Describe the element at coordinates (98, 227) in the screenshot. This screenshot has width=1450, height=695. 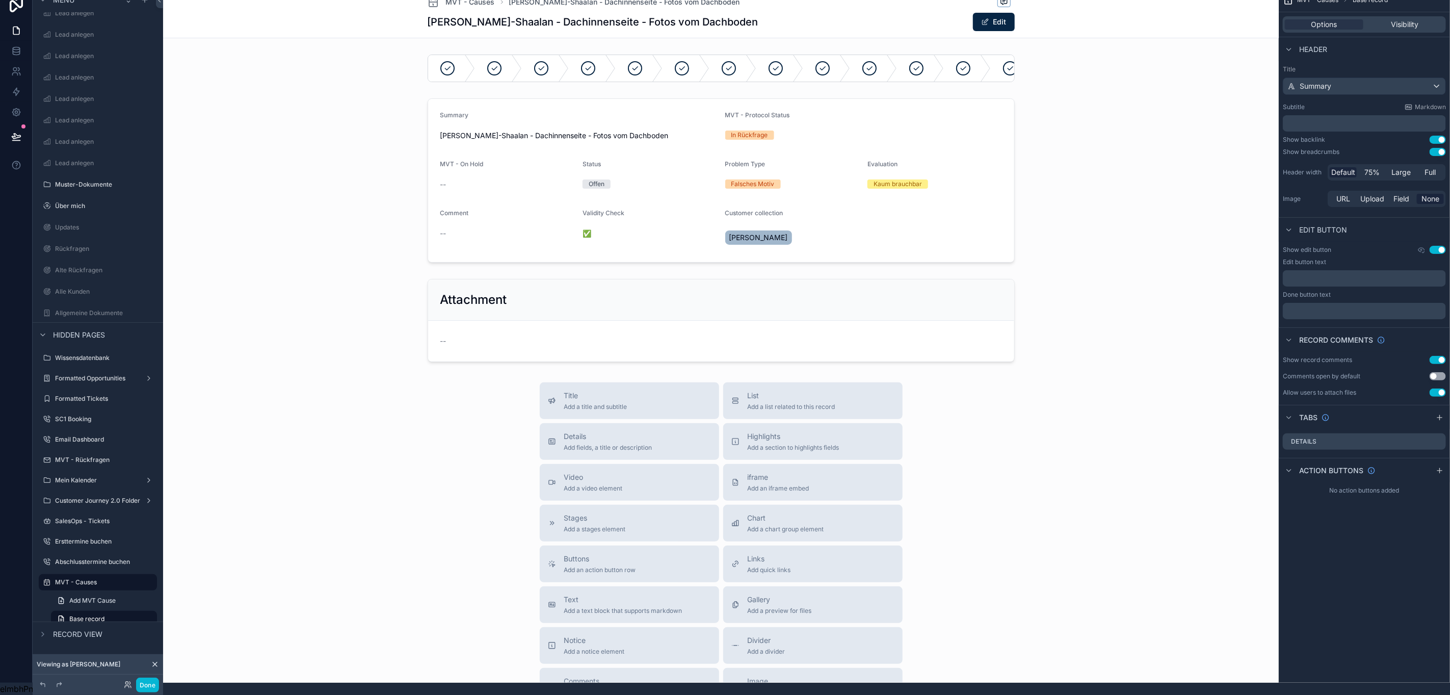
I see `a: Updates` at that location.